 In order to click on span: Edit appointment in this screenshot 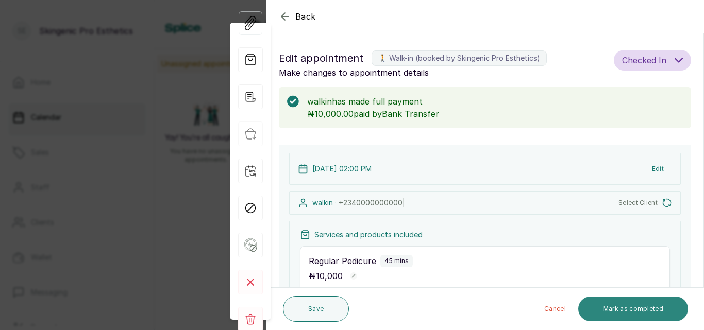, I will do `click(321, 58)`.